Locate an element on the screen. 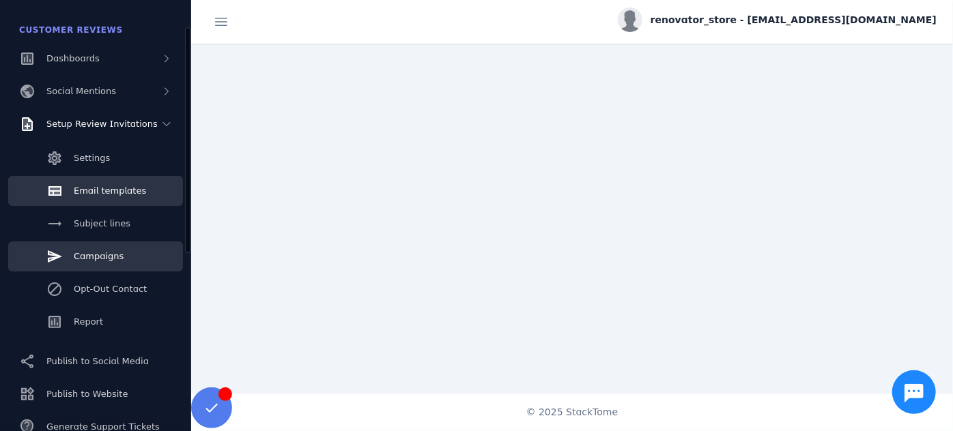 The image size is (953, 431). a: Campaigns is located at coordinates (96, 257).